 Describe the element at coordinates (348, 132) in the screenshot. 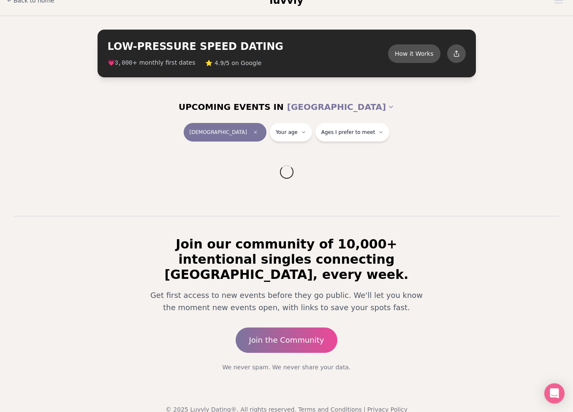

I see `span: Ages I prefer to meet` at that location.